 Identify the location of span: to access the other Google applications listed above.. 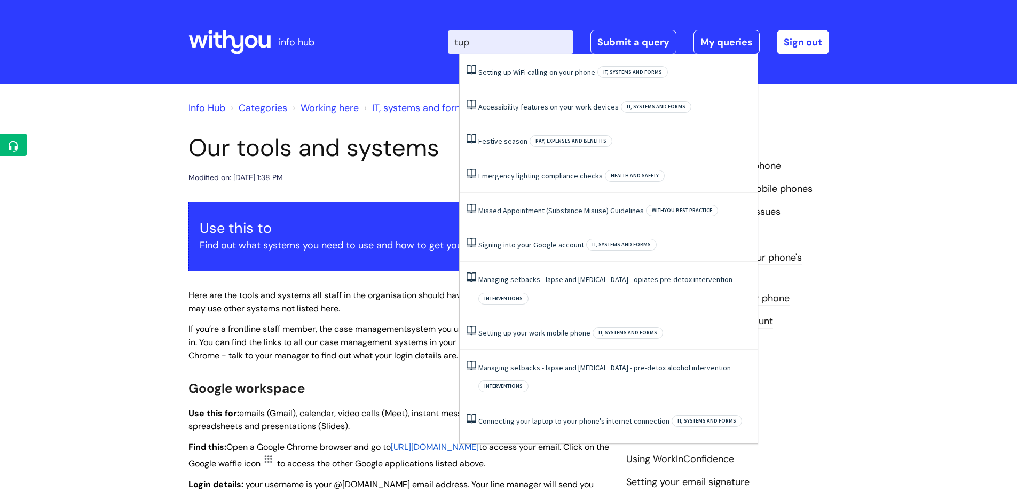
(381, 463).